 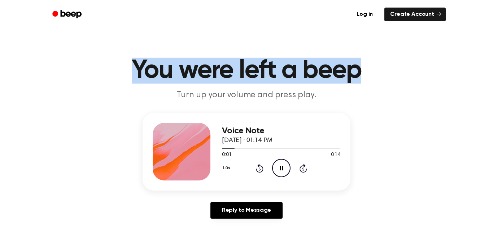 What do you see at coordinates (335, 155) in the screenshot?
I see `span: 0:14` at bounding box center [335, 155].